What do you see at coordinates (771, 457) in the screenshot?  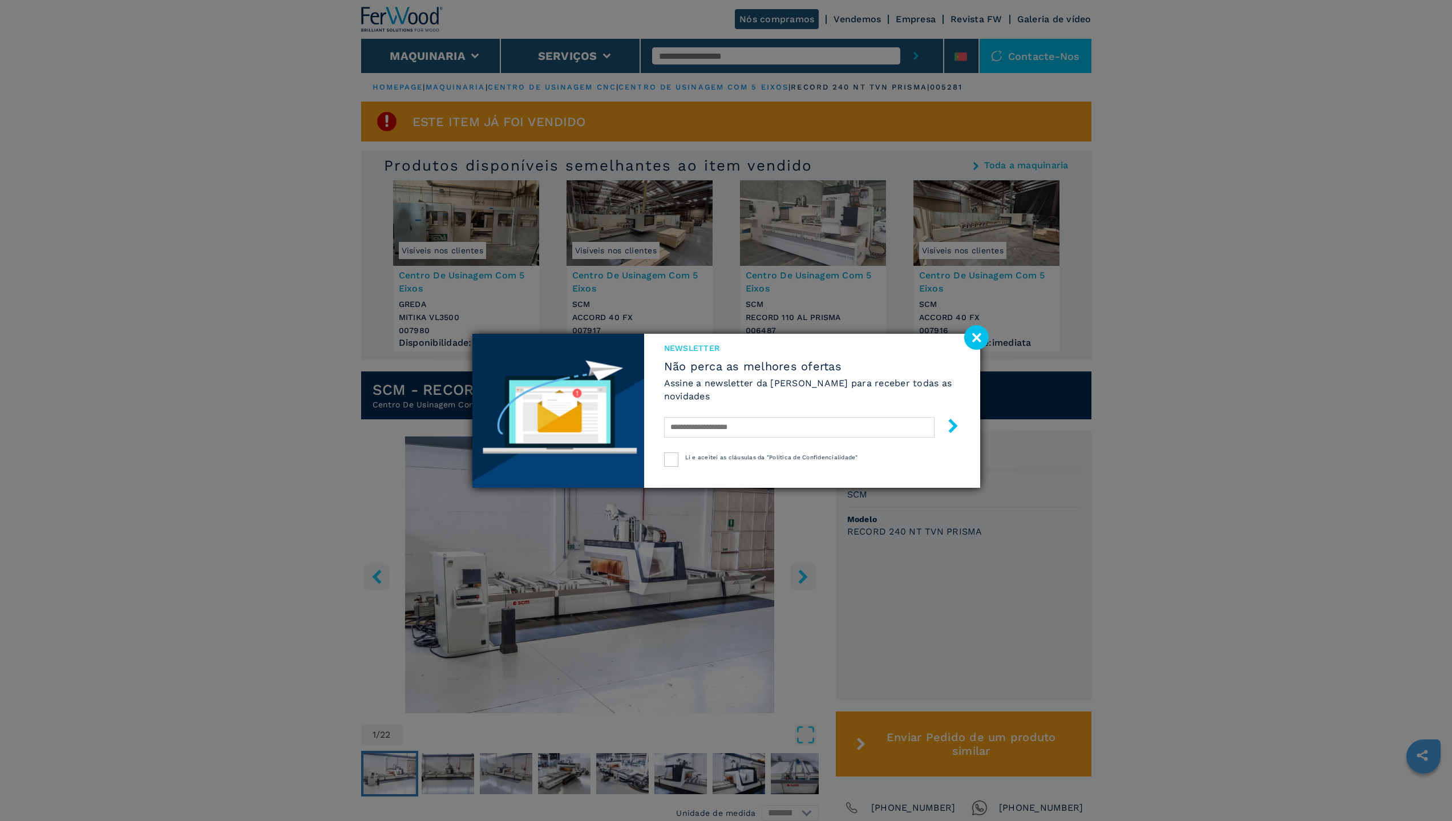 I see `span: Li e aceitei as cláusulas da "Política de Confidencialidade"` at bounding box center [771, 457].